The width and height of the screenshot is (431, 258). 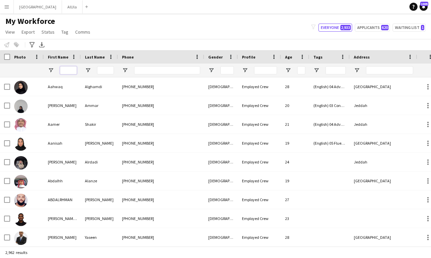 What do you see at coordinates (82, 32) in the screenshot?
I see `span: Comms` at bounding box center [82, 32].